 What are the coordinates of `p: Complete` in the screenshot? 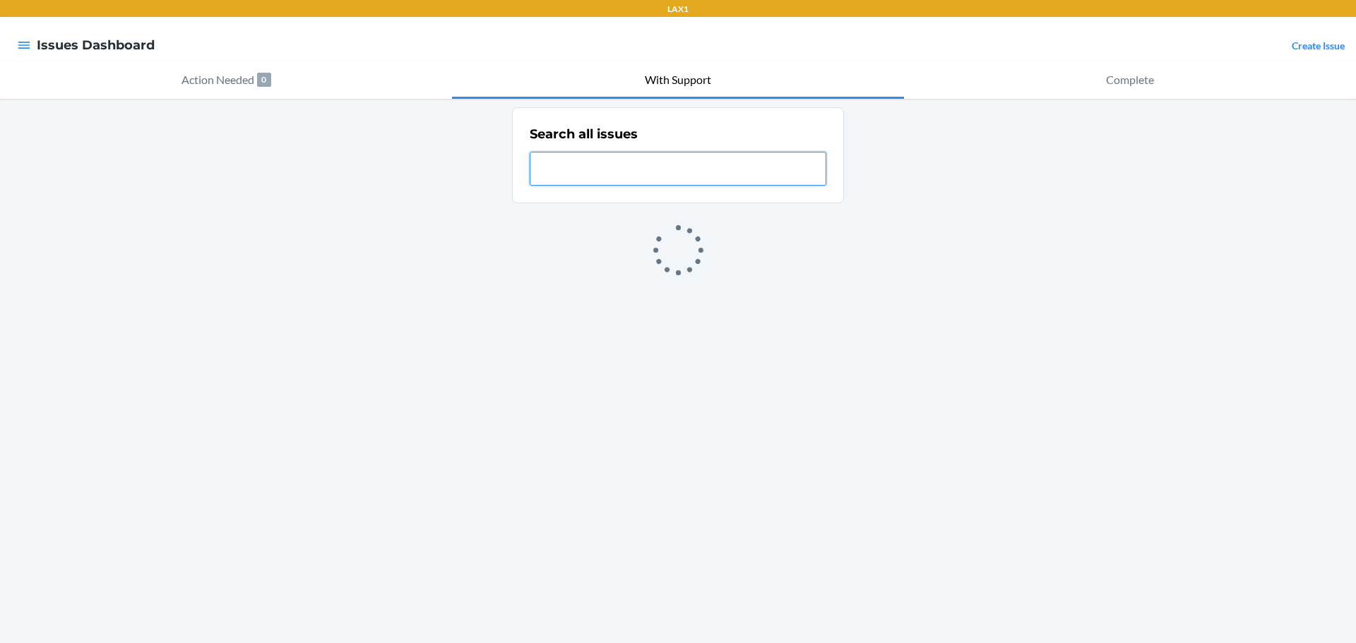 It's located at (1130, 80).